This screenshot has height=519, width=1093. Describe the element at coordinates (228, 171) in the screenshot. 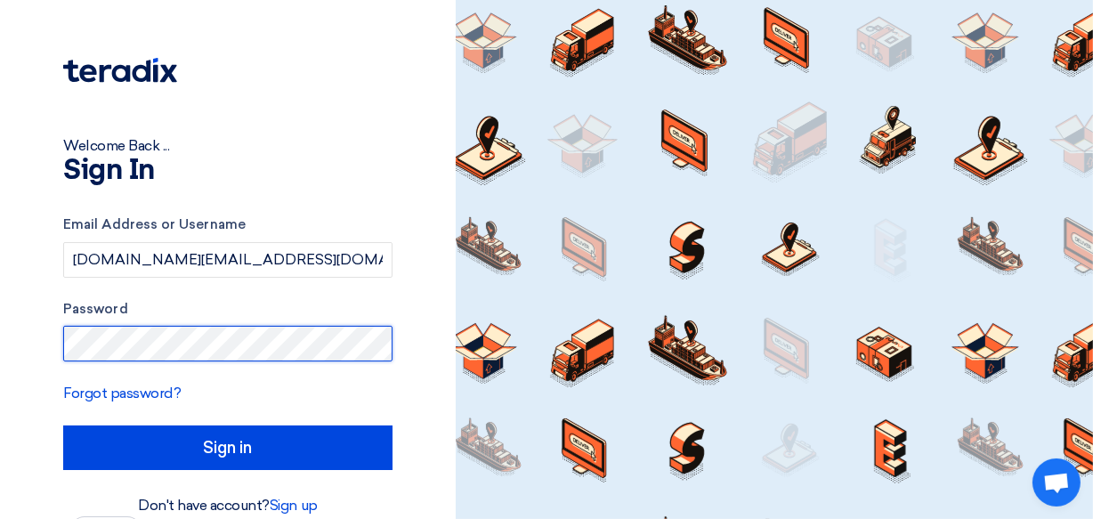

I see `h1: Sign In` at that location.